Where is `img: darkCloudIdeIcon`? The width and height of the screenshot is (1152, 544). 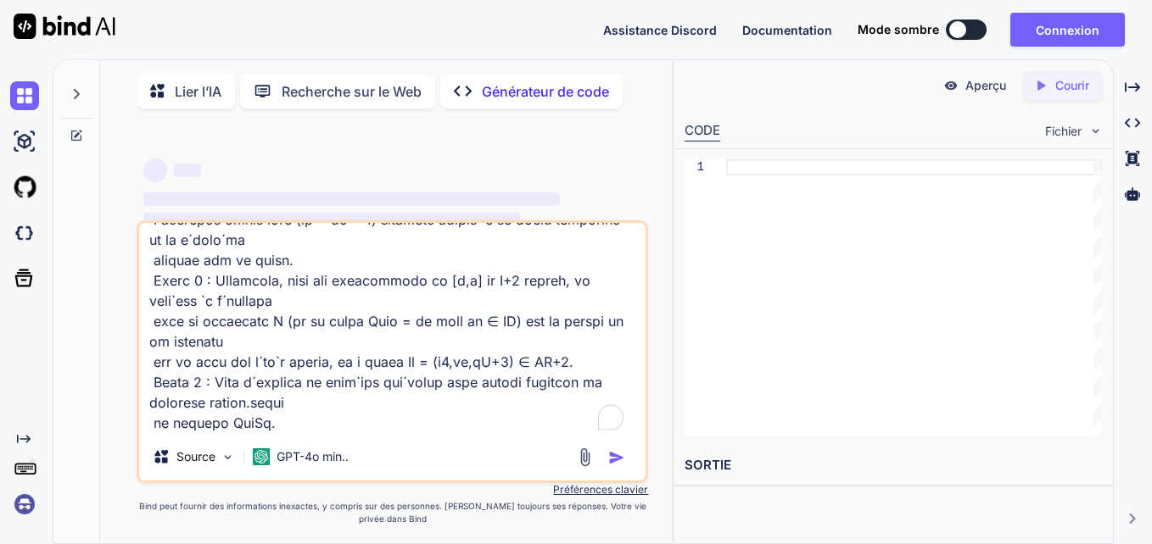
img: darkCloudIdeIcon is located at coordinates (25, 233).